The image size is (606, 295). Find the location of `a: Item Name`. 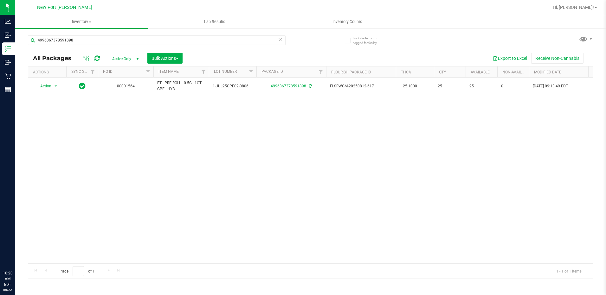

a: Item Name is located at coordinates (169, 72).